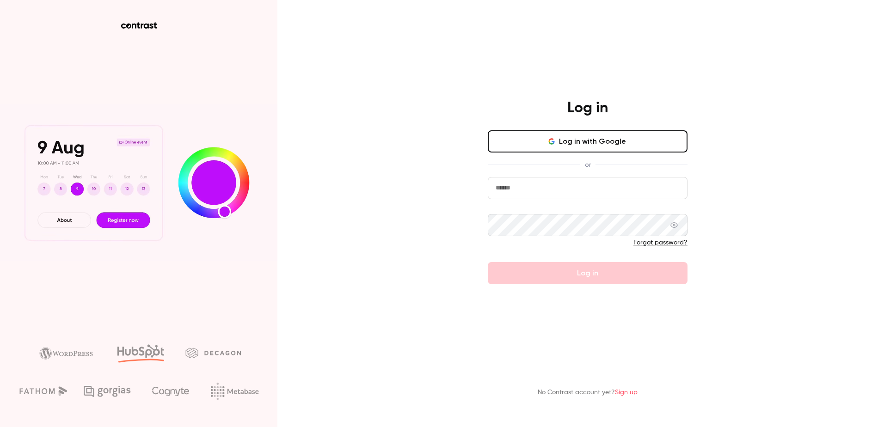 This screenshot has height=427, width=884. Describe the element at coordinates (588, 165) in the screenshot. I see `span: or` at that location.